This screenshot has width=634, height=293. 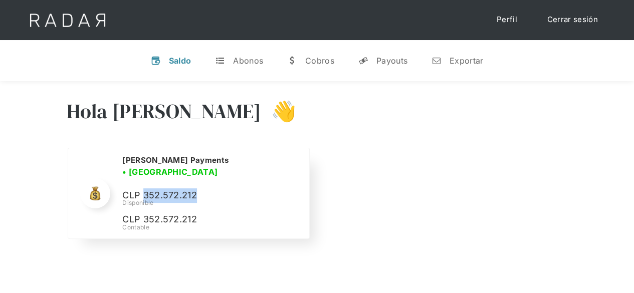 I want to click on div: n, so click(x=436, y=61).